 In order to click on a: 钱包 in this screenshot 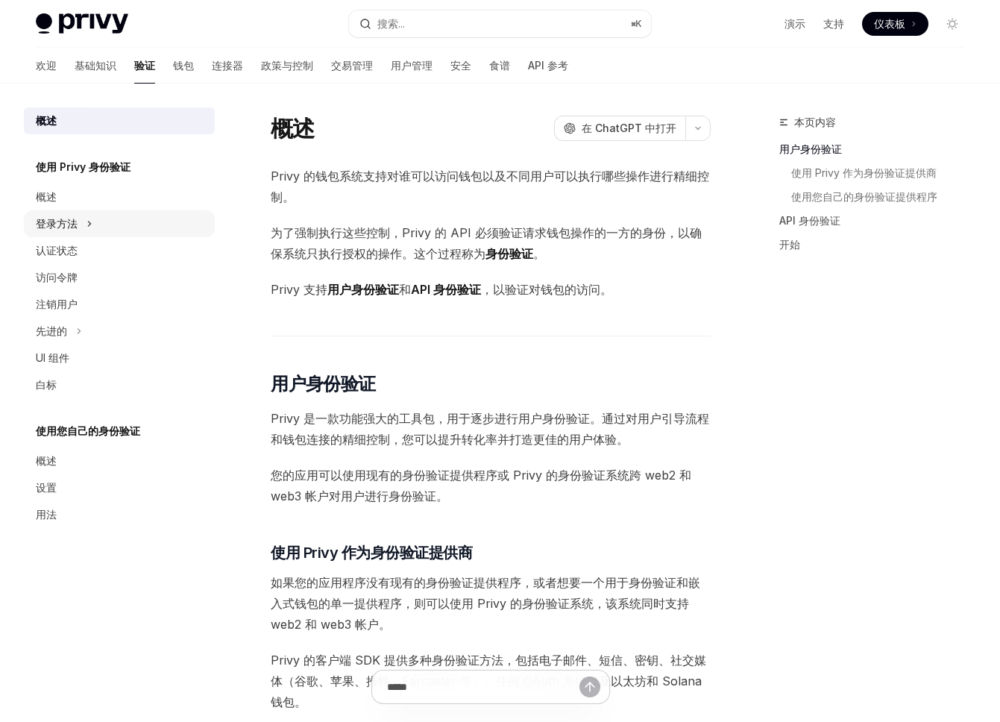, I will do `click(183, 66)`.